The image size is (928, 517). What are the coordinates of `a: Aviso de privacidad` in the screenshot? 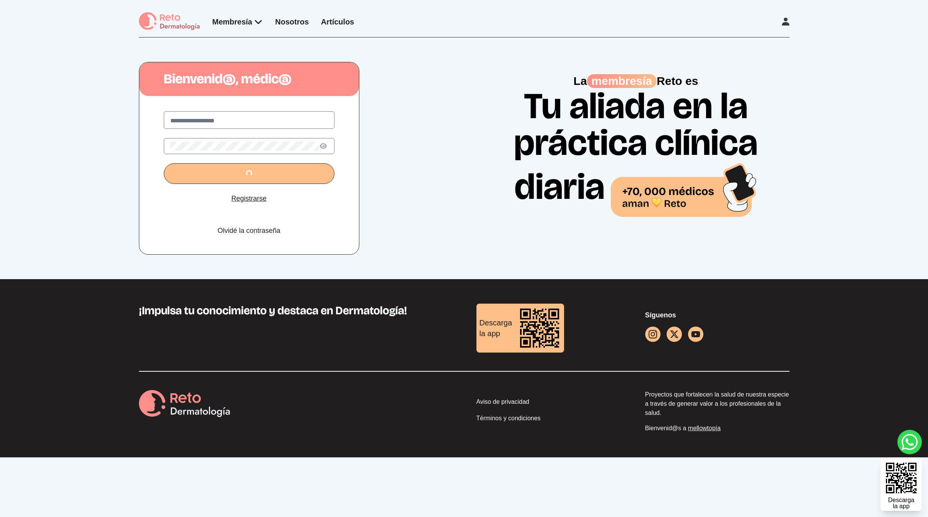 It's located at (548, 403).